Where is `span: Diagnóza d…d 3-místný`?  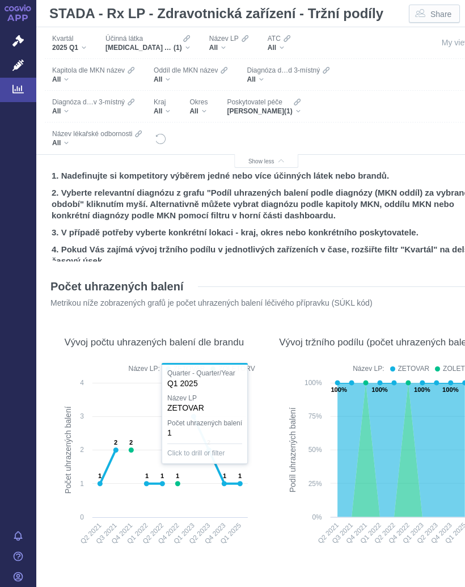 span: Diagnóza d…d 3-místný is located at coordinates (283, 70).